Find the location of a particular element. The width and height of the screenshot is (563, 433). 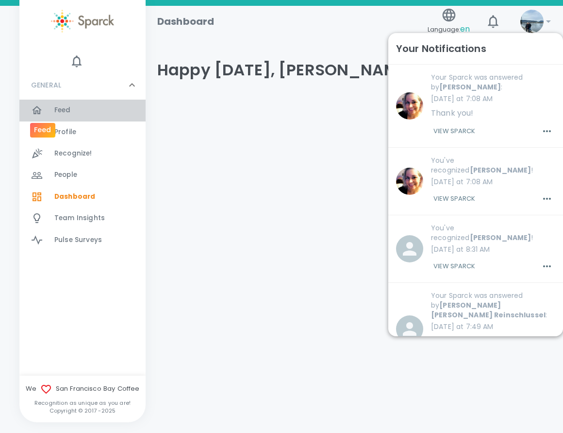

span: Feed is located at coordinates (63, 110).